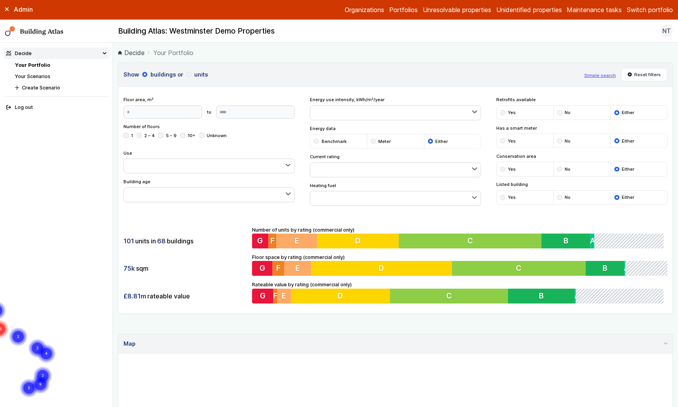  What do you see at coordinates (173, 53) in the screenshot?
I see `span: Your Portfolio` at bounding box center [173, 53].